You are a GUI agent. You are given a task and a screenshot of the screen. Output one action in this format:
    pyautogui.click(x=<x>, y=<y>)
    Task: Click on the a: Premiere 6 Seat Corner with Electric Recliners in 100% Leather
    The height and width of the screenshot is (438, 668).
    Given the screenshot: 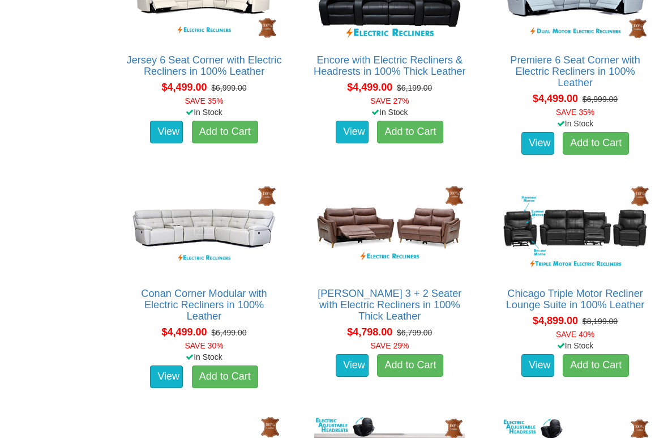 What is the action you would take?
    pyautogui.click(x=575, y=72)
    